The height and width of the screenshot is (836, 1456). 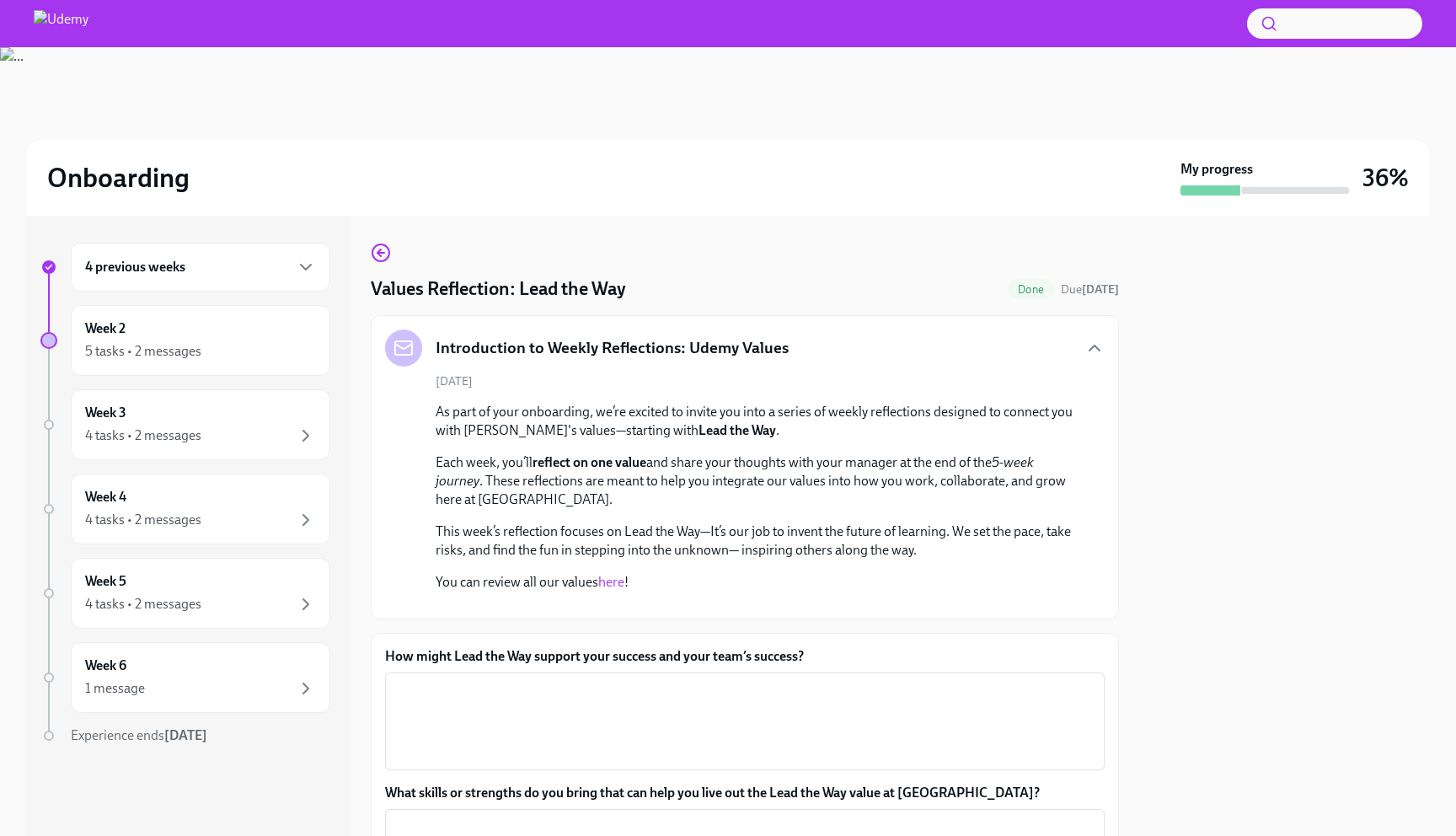 I want to click on h6: Week 3, so click(x=105, y=412).